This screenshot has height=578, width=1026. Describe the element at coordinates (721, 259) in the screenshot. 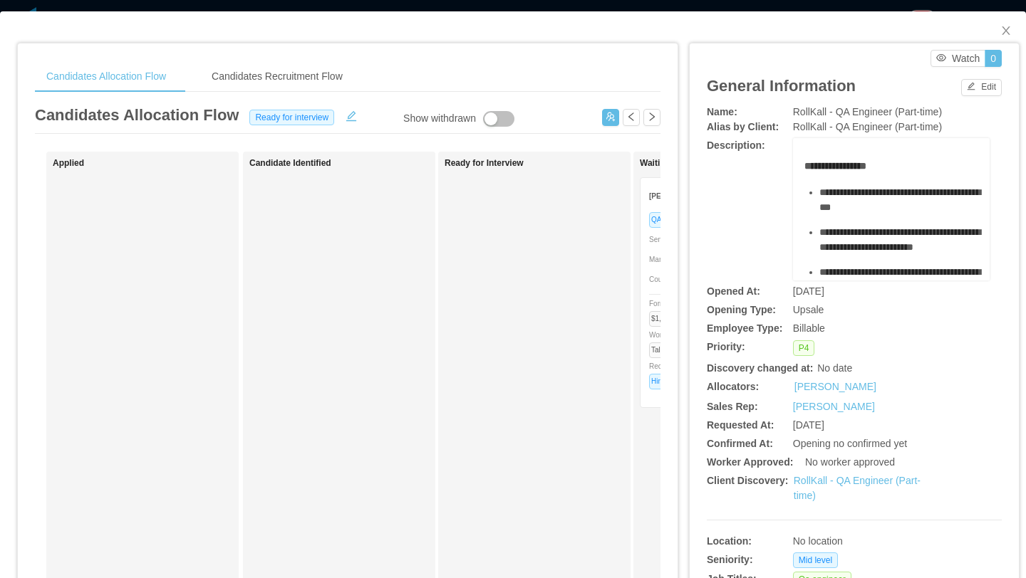

I see `span: Market Seniority:` at that location.